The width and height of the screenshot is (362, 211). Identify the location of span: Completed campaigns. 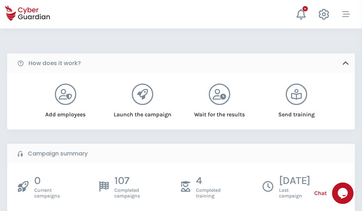
(127, 193).